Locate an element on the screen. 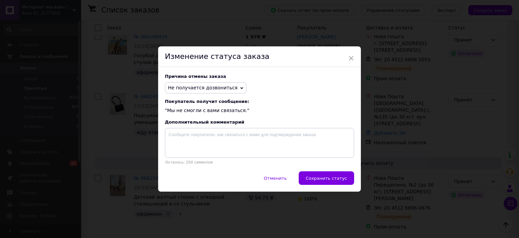 The width and height of the screenshot is (519, 238). span: Сохранить статус is located at coordinates (327, 178).